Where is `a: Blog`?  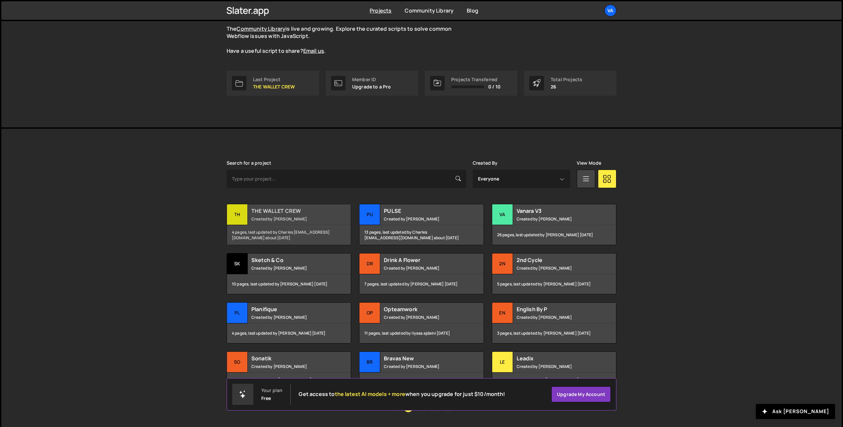 a: Blog is located at coordinates (472, 11).